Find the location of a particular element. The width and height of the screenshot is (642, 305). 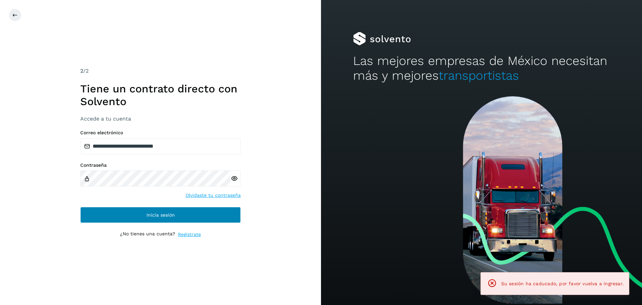

span: 2 is located at coordinates (82, 71).